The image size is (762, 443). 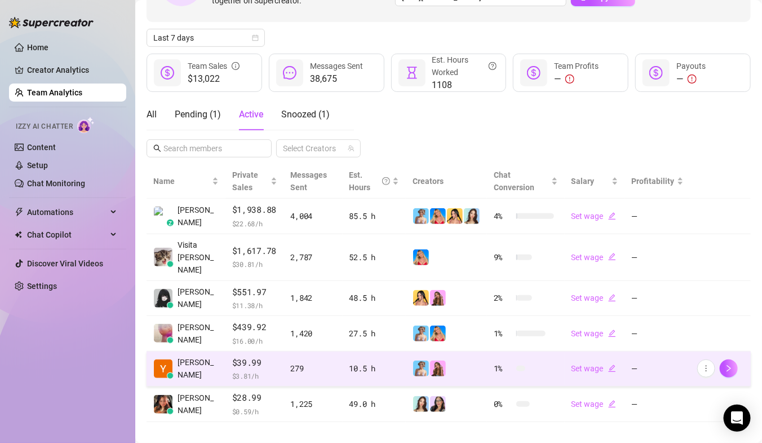 What do you see at coordinates (255, 398) in the screenshot?
I see `span: $28.99` at bounding box center [255, 398].